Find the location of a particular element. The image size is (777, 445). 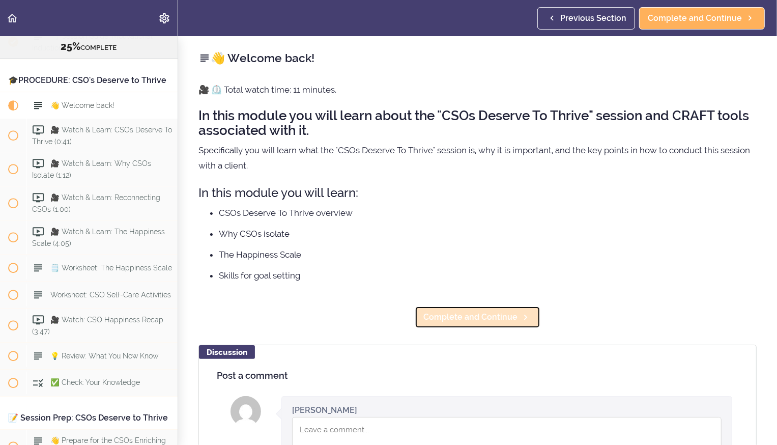

h2: 👋 Welcome back! is located at coordinates (477, 58).